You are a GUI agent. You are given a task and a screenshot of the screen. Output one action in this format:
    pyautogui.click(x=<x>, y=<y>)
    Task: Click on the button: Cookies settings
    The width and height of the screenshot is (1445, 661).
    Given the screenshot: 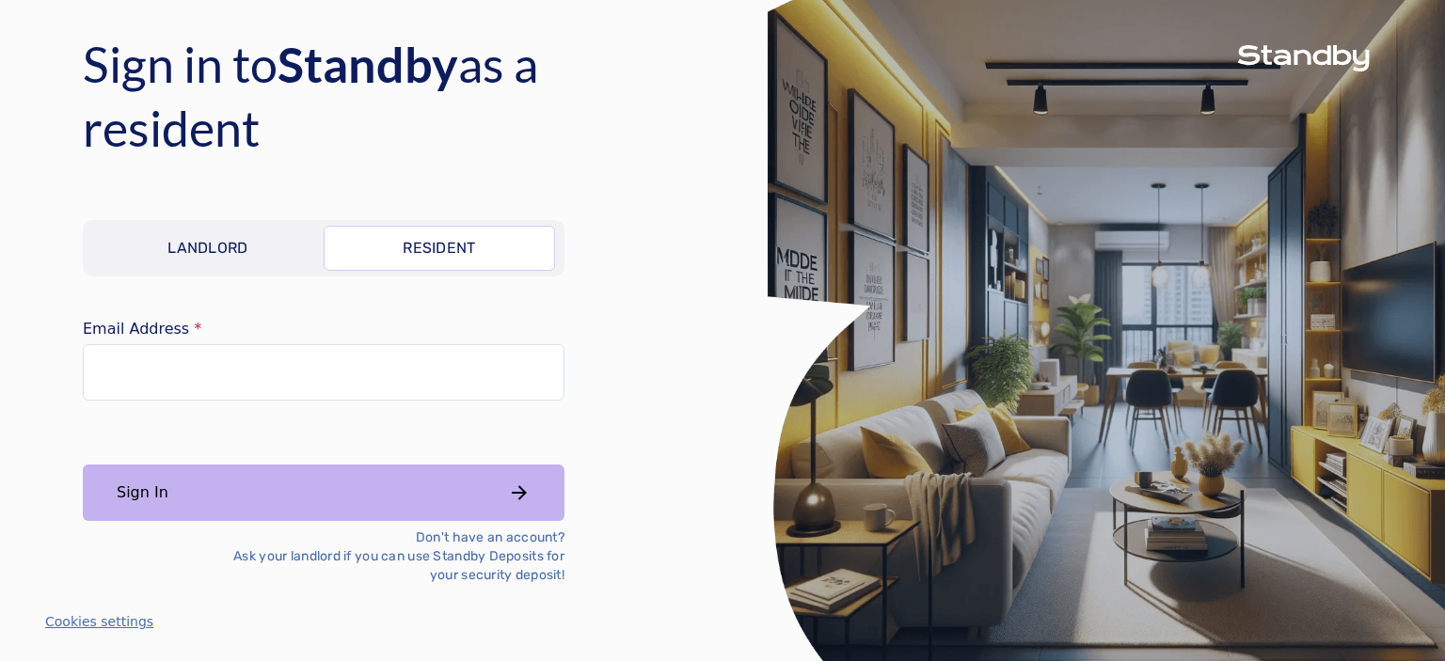 What is the action you would take?
    pyautogui.click(x=99, y=622)
    